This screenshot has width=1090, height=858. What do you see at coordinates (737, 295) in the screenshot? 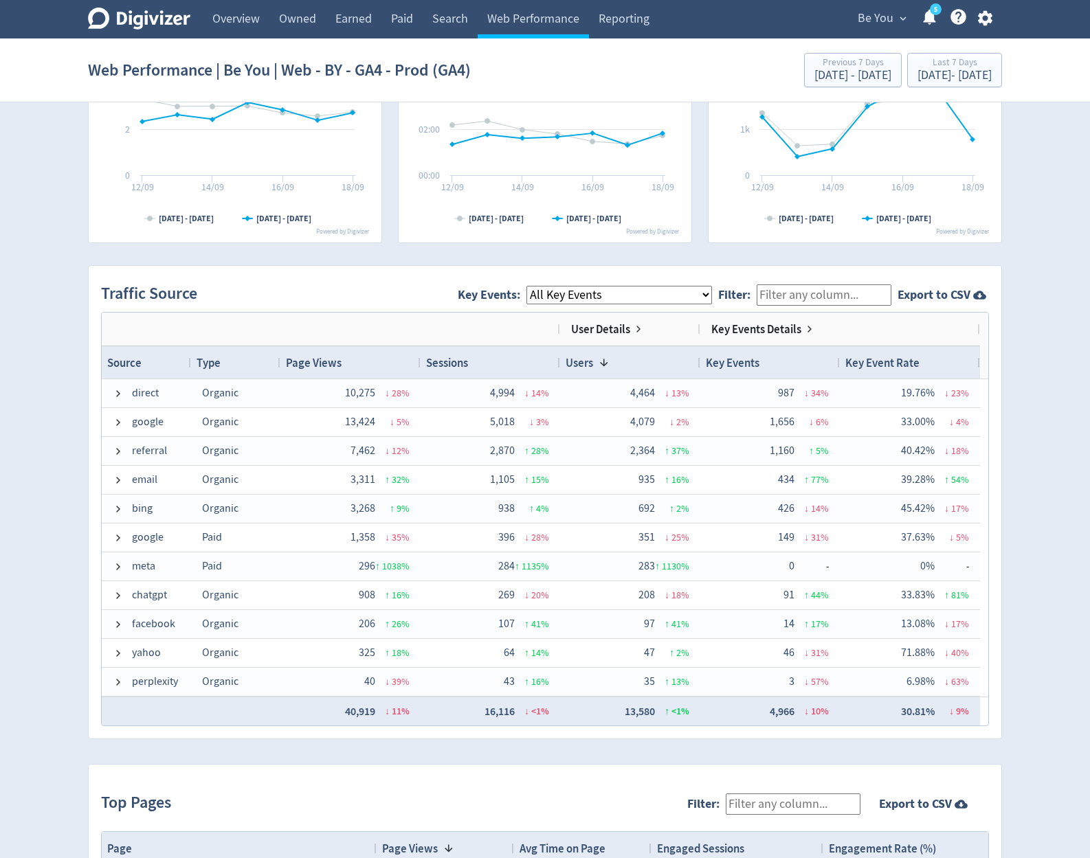
I see `label: Filter:` at bounding box center [737, 295].